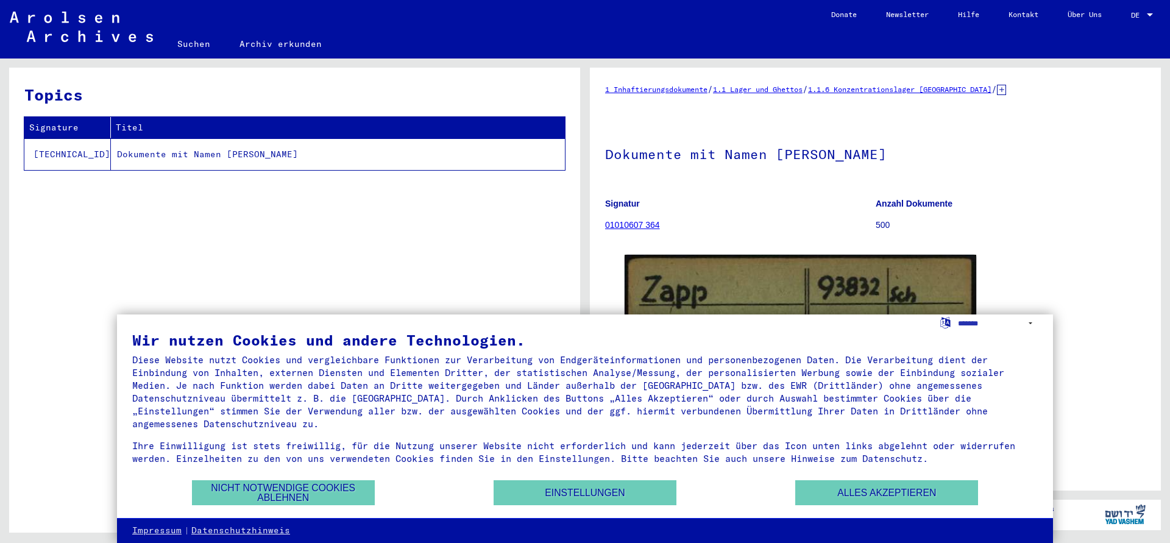  I want to click on div: Wir nutzen Cookies und andere Technologien., so click(585, 340).